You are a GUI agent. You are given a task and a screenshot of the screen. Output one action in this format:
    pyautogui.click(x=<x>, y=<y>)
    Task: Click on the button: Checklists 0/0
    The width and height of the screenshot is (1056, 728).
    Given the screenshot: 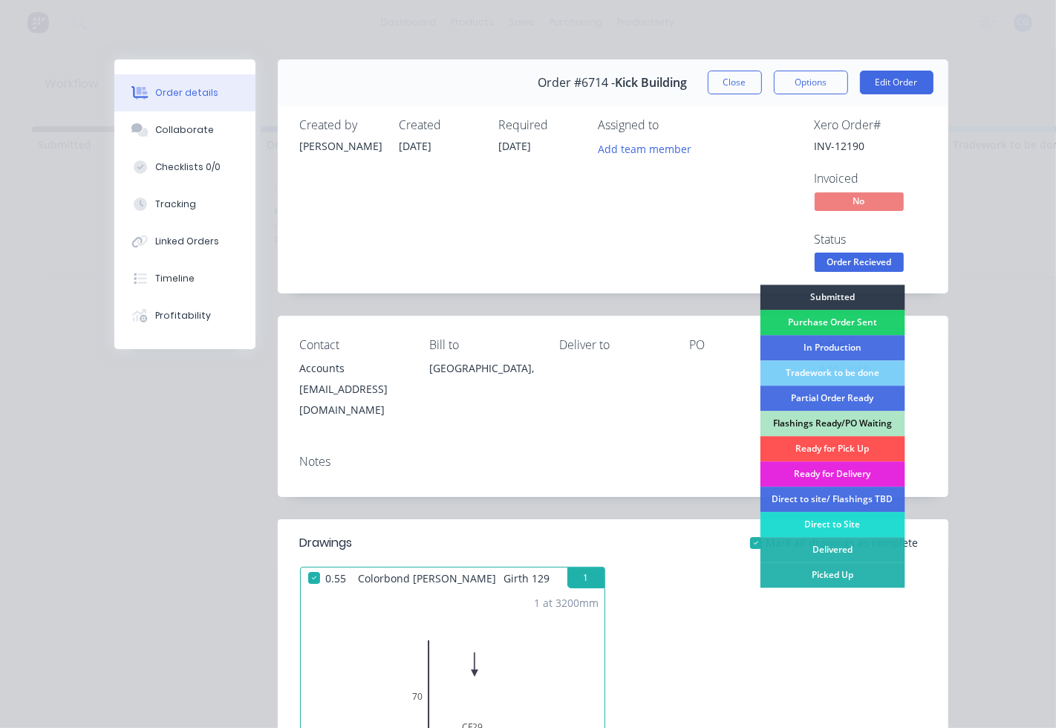 What is the action you would take?
    pyautogui.click(x=185, y=167)
    